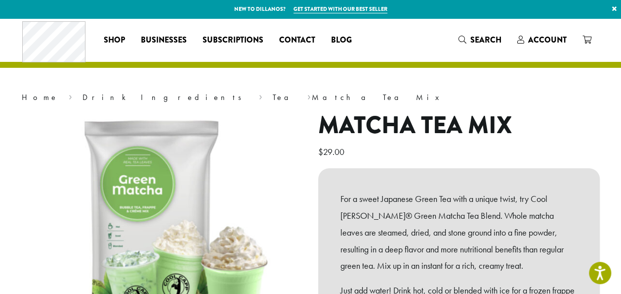 This screenshot has width=621, height=294. Describe the element at coordinates (114, 40) in the screenshot. I see `a: Shop` at that location.